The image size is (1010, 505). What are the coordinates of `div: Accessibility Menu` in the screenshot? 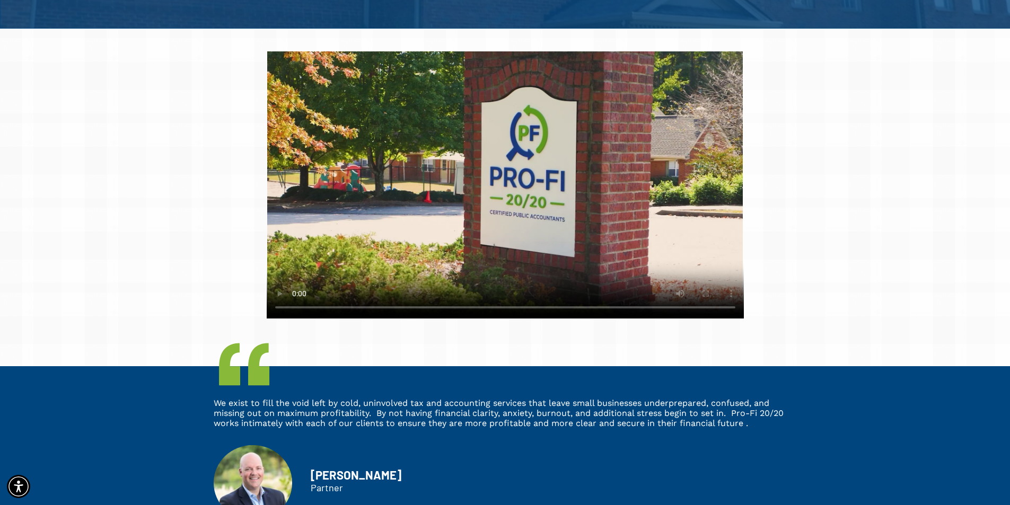 It's located at (19, 487).